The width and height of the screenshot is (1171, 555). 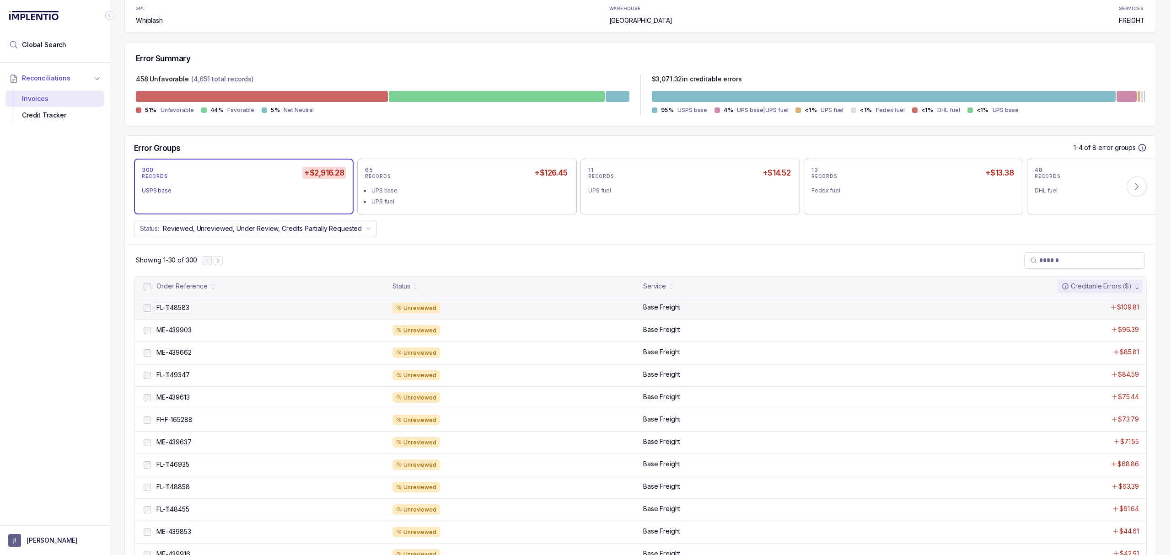 I want to click on p: 65, so click(x=369, y=170).